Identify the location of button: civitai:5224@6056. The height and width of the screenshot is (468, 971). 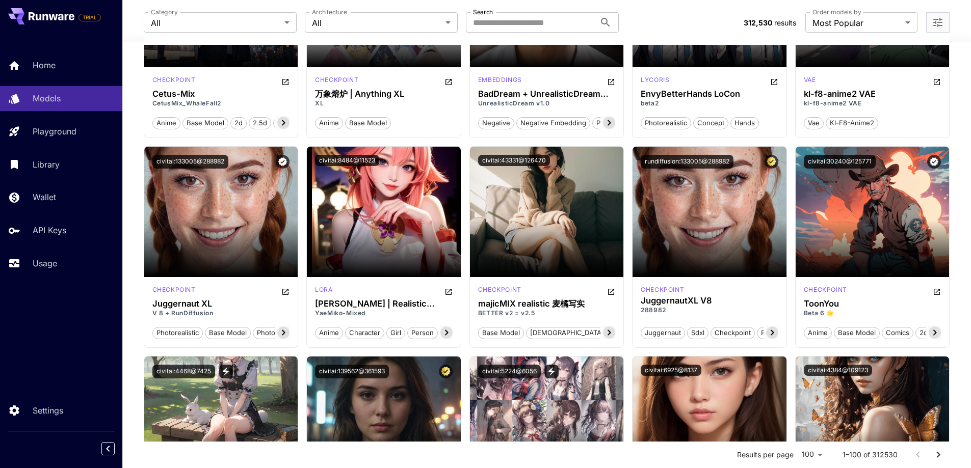
(509, 371).